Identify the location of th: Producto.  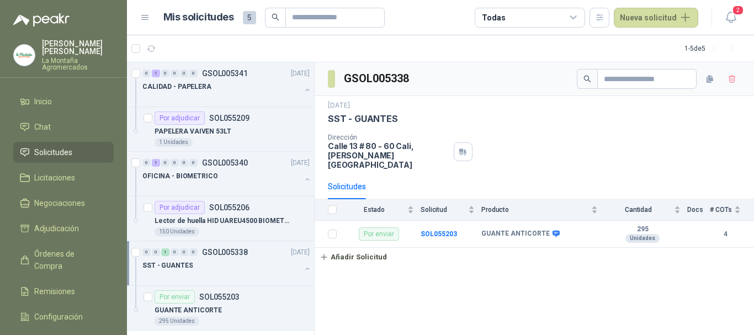
(543, 210).